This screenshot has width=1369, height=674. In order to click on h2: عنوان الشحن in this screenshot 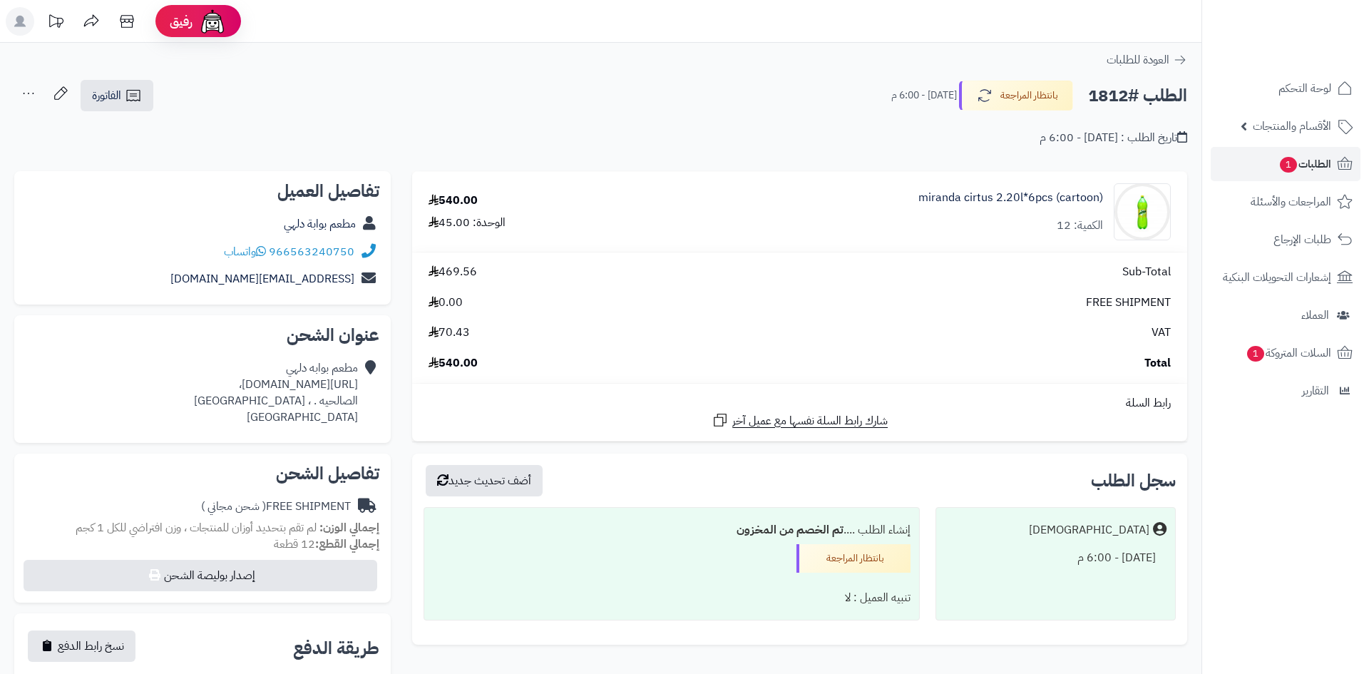, I will do `click(202, 335)`.